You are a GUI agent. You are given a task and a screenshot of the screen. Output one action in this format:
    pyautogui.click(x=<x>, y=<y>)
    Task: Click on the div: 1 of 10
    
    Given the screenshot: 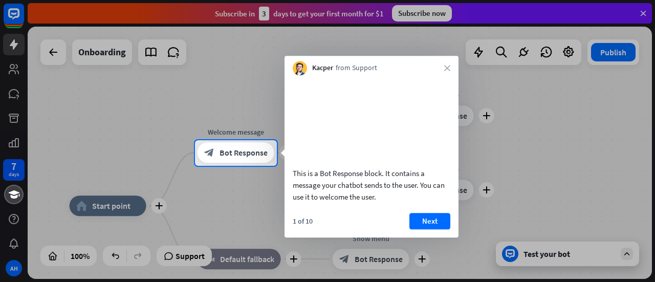 What is the action you would take?
    pyautogui.click(x=303, y=221)
    